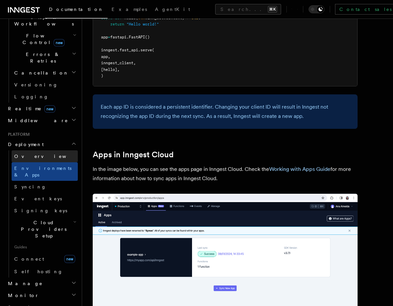  Describe the element at coordinates (146, 50) in the screenshot. I see `span: serve` at that location.